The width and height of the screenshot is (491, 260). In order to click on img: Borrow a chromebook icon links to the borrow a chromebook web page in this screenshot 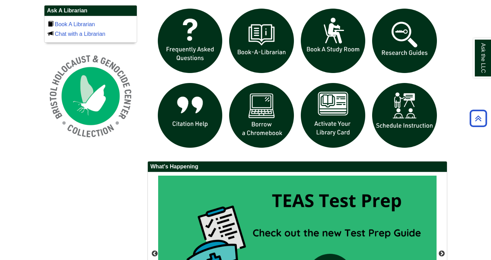, I will do `click(261, 115)`.